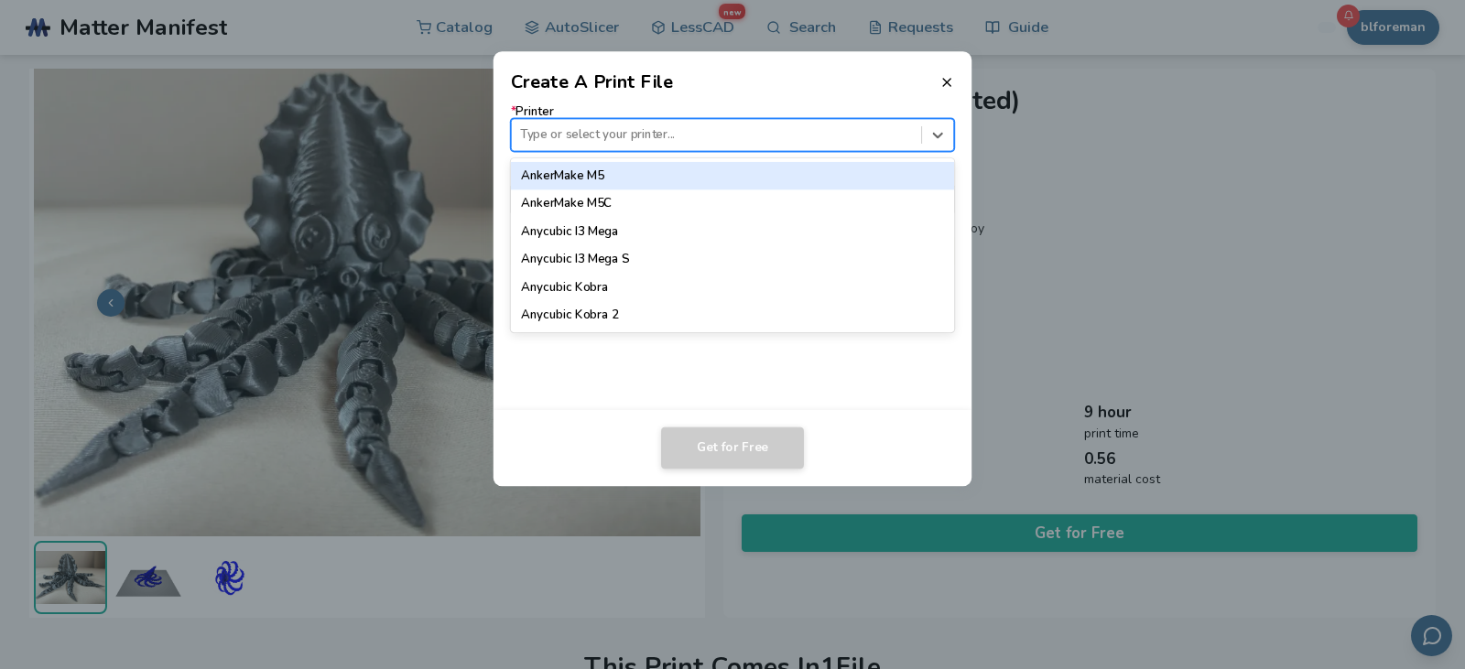  What do you see at coordinates (732, 259) in the screenshot?
I see `div: Anycubic I3 Mega S` at bounding box center [732, 259].